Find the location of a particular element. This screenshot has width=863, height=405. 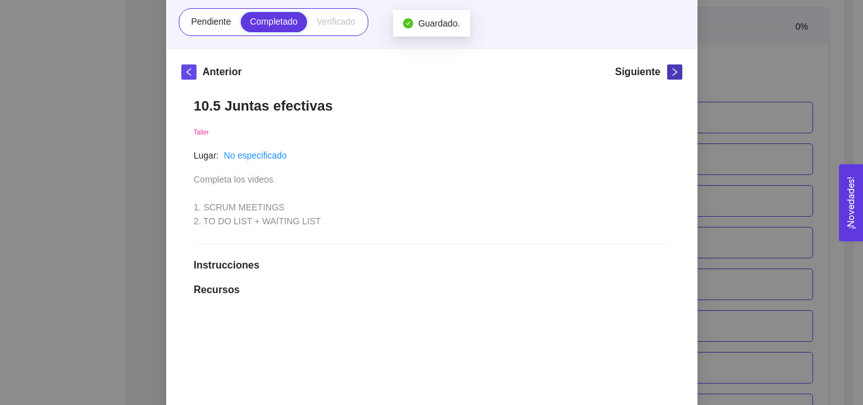

span: Guardado. is located at coordinates (439, 23).